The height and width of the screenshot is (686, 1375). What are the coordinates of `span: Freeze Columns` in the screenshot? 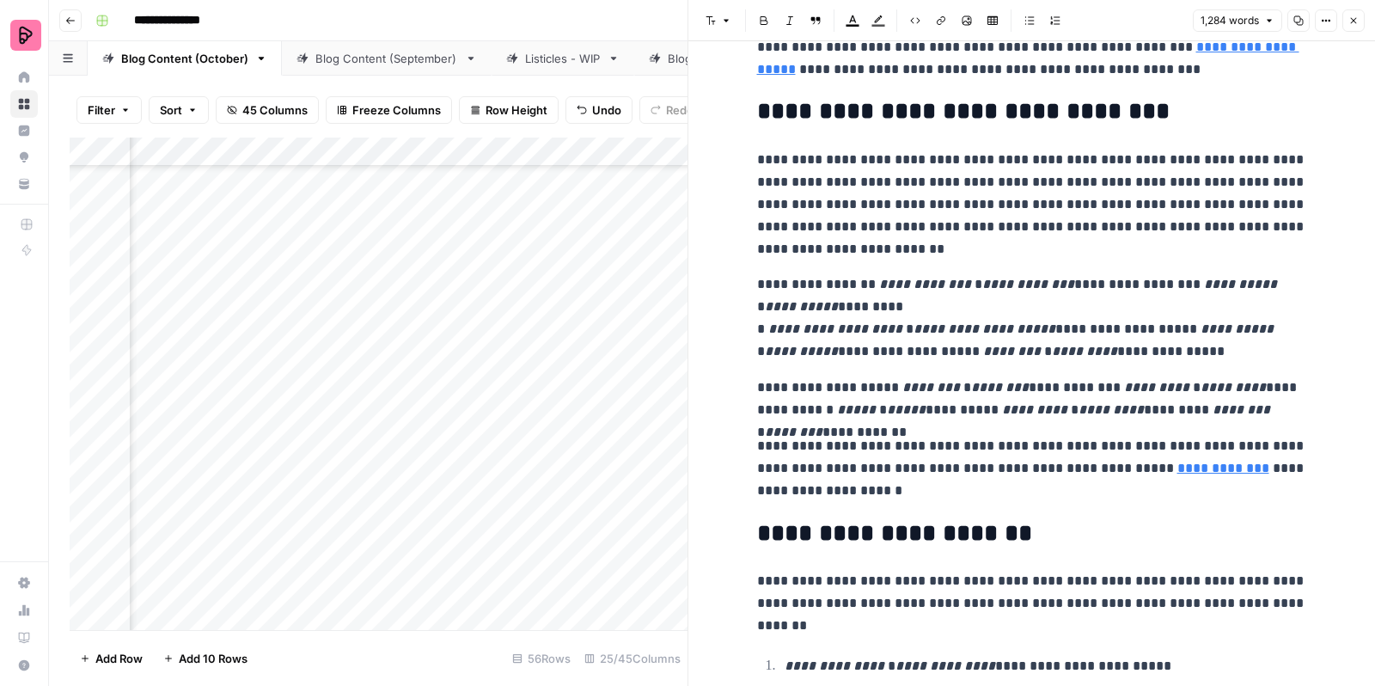 It's located at (396, 110).